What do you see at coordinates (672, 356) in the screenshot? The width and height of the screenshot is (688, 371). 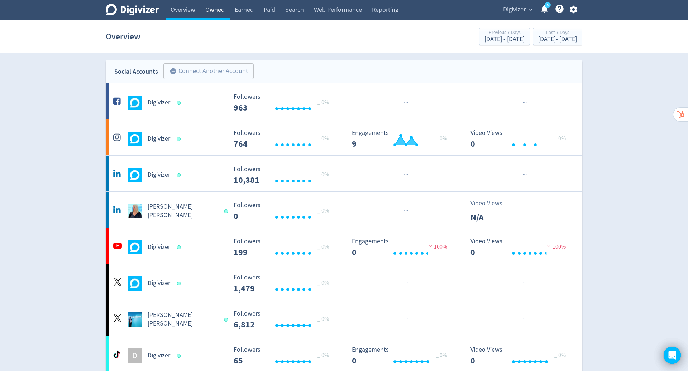 I see `div: Open Intercom Messenger` at bounding box center [672, 356].